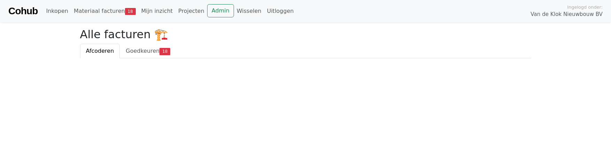 The height and width of the screenshot is (158, 611). Describe the element at coordinates (148, 51) in the screenshot. I see `a: Goedkeuren18` at that location.